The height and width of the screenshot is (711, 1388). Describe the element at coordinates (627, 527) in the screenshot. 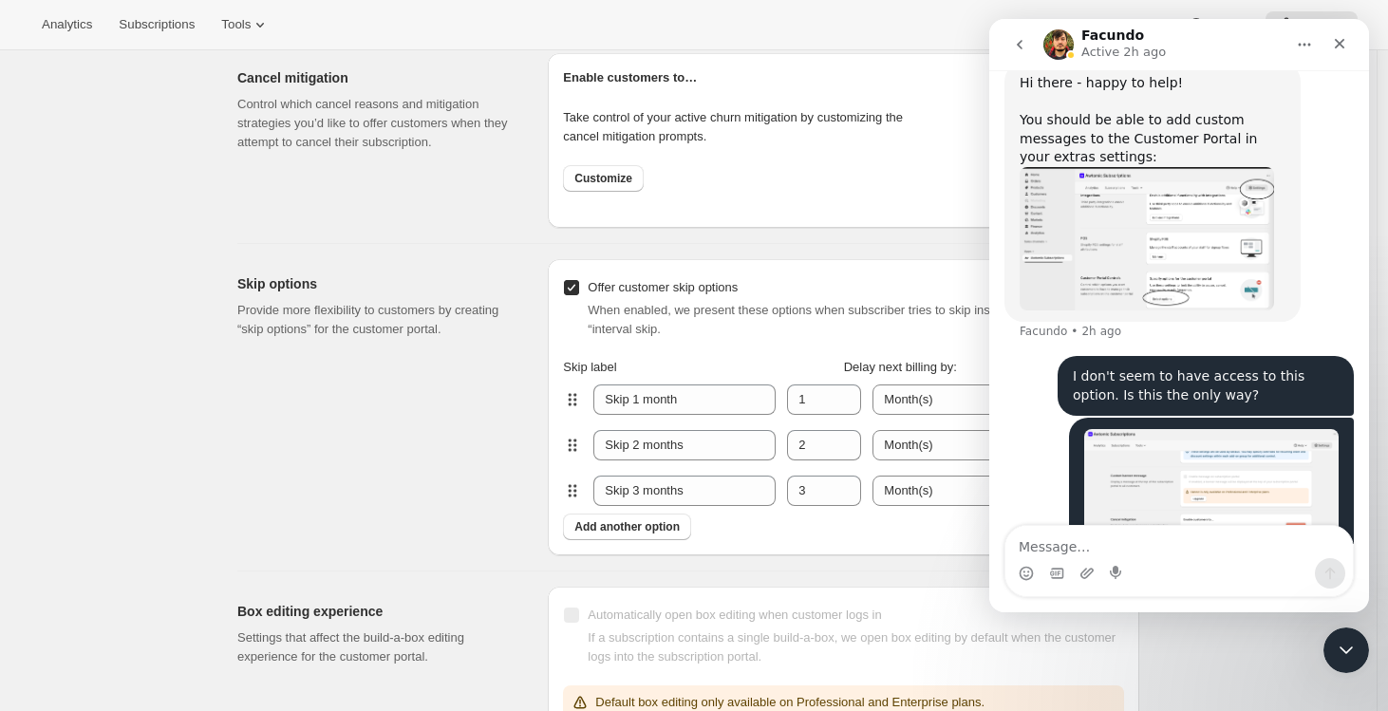

I see `span: Add another option` at that location.